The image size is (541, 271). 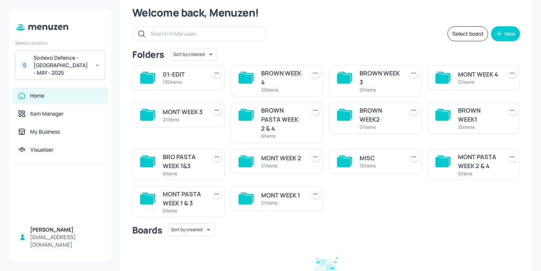 What do you see at coordinates (478, 127) in the screenshot?
I see `div: 26 items` at bounding box center [478, 127].